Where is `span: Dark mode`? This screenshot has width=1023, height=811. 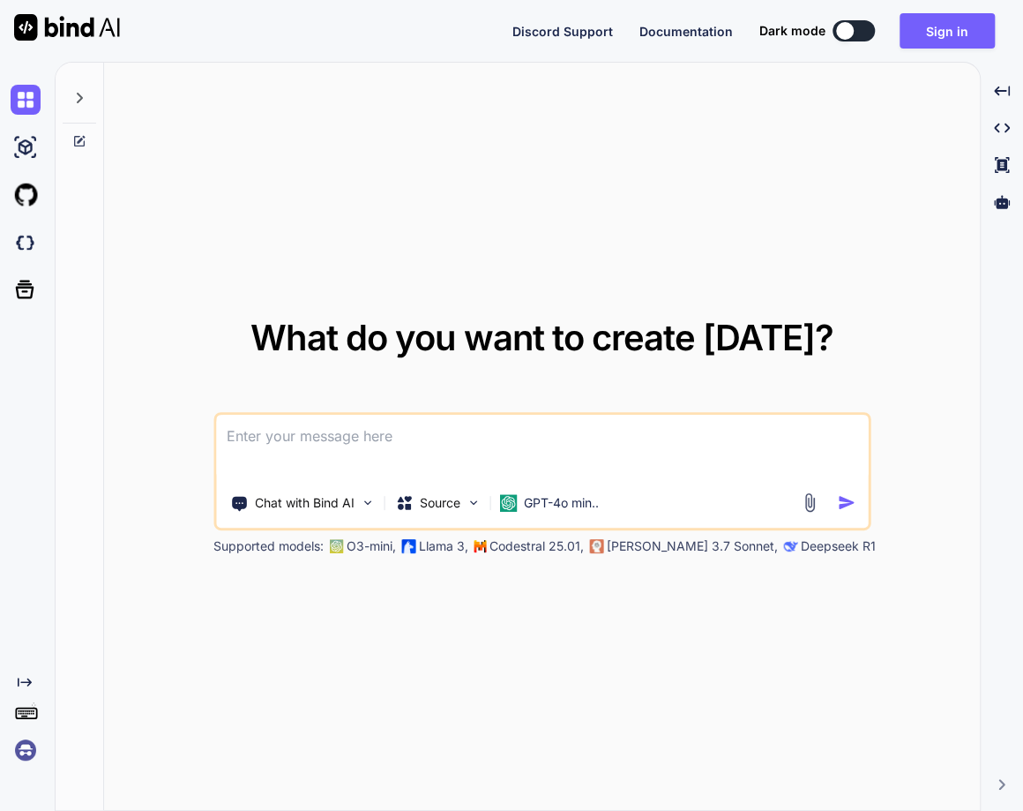
span: Dark mode is located at coordinates (792, 31).